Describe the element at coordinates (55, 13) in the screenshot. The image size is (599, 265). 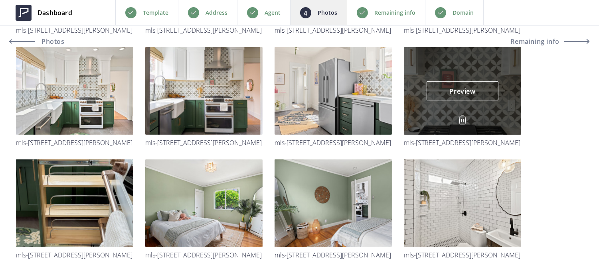
I see `span: Dashboard` at that location.